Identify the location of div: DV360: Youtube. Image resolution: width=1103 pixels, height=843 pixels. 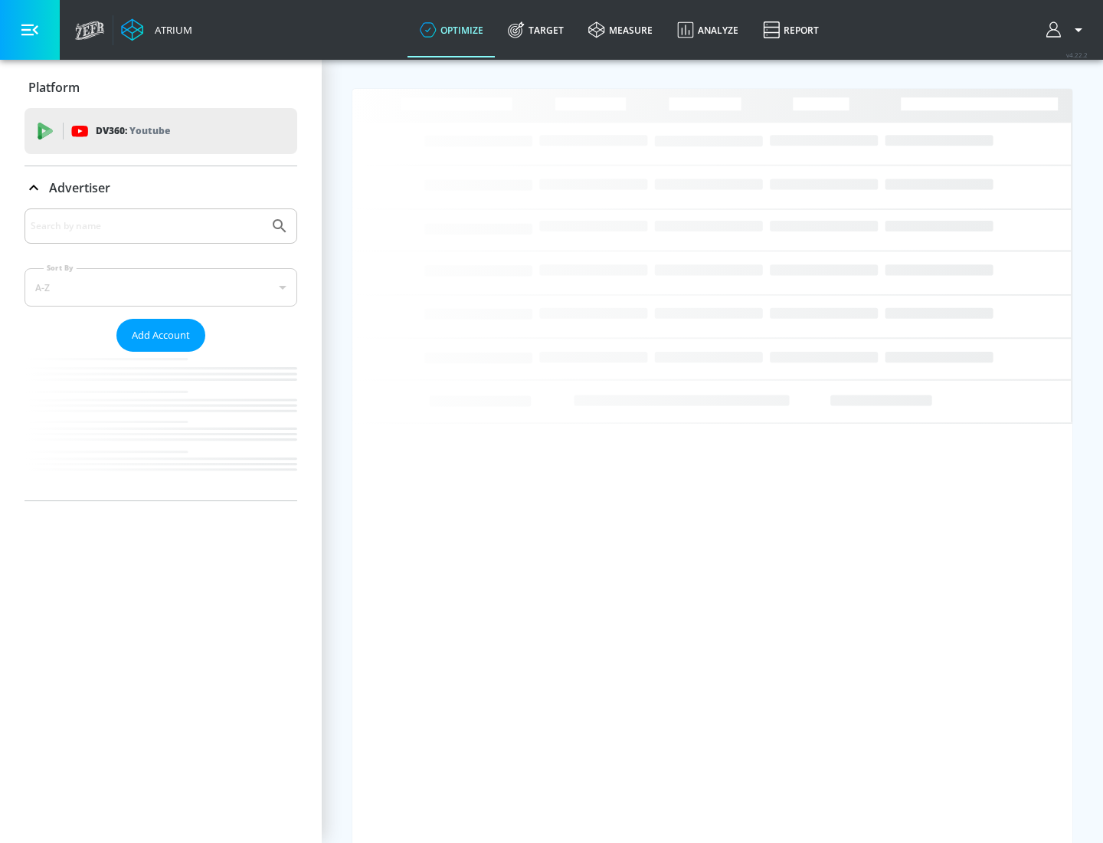
(161, 131).